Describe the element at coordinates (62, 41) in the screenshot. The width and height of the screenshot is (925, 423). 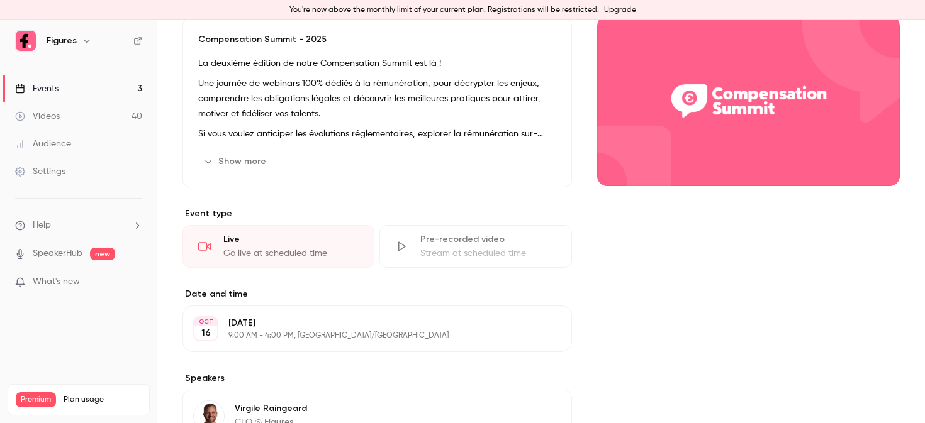
I see `h6: Figures` at that location.